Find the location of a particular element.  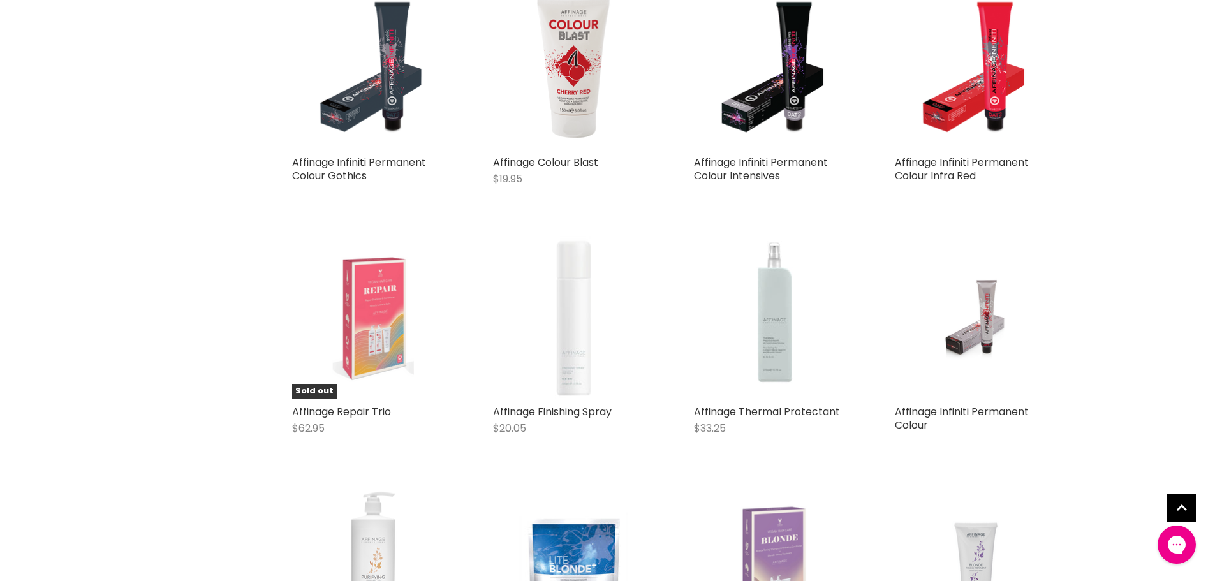

img: Affinage Thermal Protectant is located at coordinates (775, 317).